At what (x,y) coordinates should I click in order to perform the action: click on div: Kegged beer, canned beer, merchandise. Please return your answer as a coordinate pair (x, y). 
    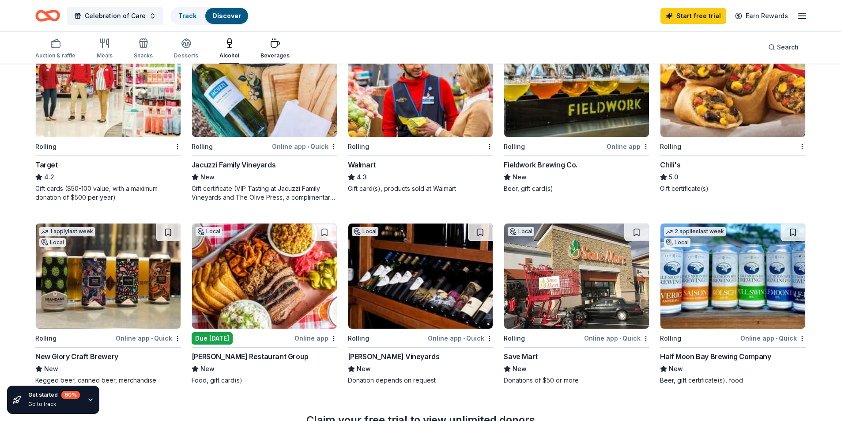
    Looking at the image, I should click on (108, 380).